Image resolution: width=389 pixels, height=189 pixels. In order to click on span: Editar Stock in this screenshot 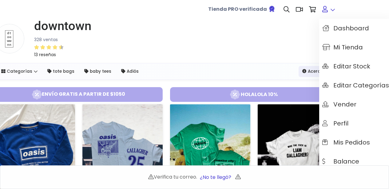, I will do `click(346, 66)`.